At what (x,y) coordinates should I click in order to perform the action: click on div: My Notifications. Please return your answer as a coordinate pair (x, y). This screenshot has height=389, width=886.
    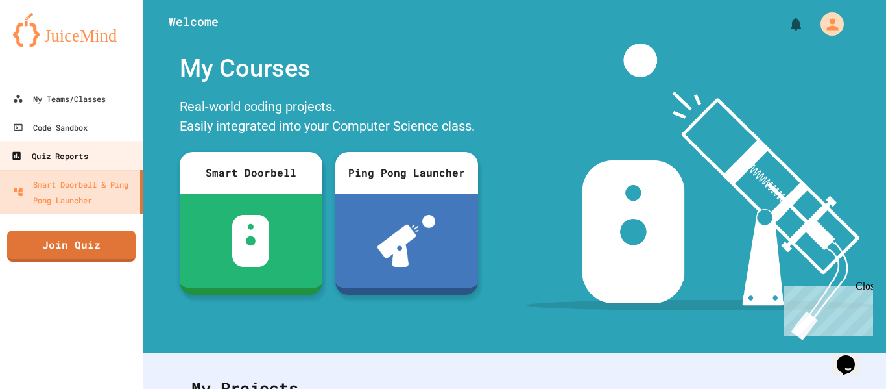
    Looking at the image, I should click on (786, 24).